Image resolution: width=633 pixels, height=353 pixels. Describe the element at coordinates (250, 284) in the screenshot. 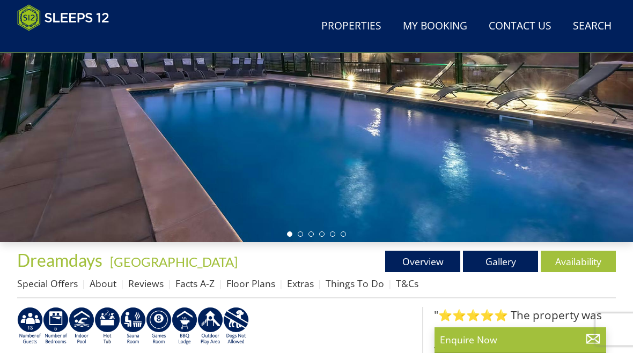

I see `a: Floor Plans` at that location.